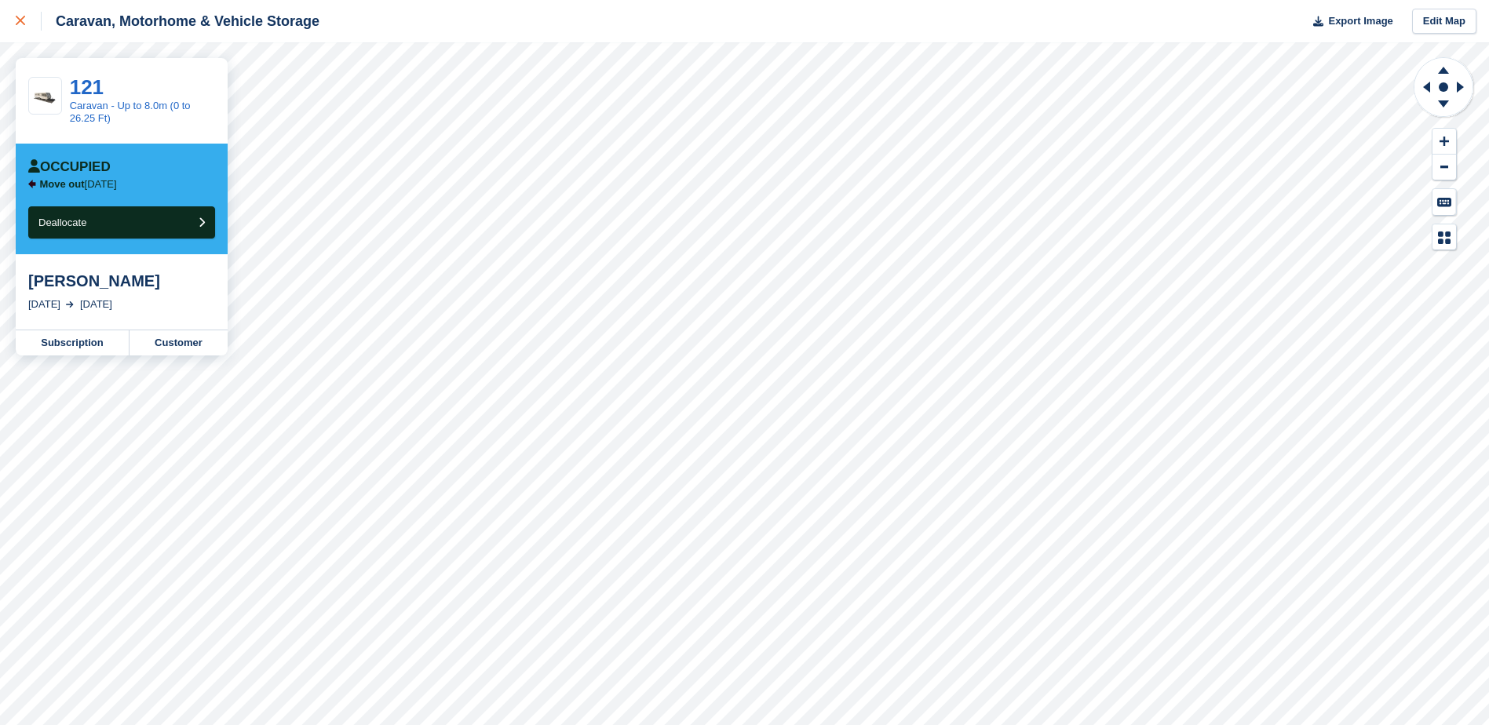 The height and width of the screenshot is (725, 1489). Describe the element at coordinates (1361, 21) in the screenshot. I see `span: Export Image` at that location.